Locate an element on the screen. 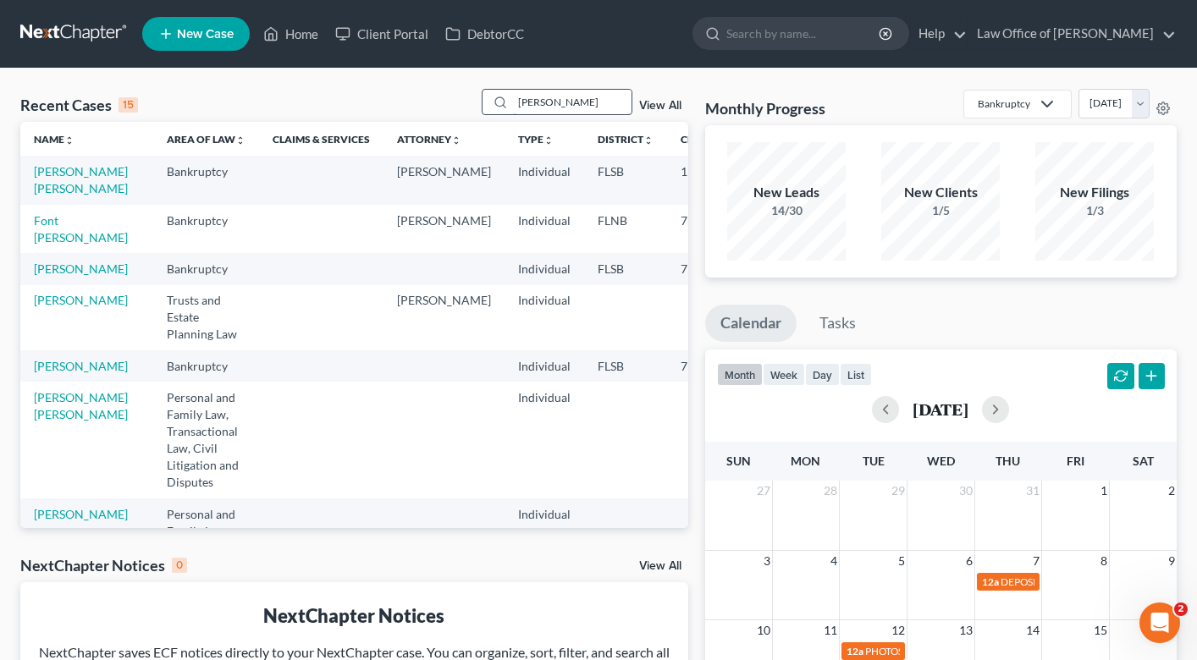  a: Help is located at coordinates (938, 34).